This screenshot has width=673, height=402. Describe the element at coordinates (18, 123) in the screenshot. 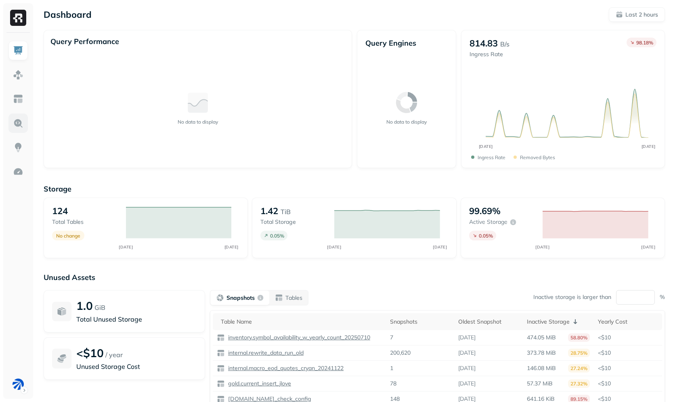

I see `img: Query Explorer` at that location.